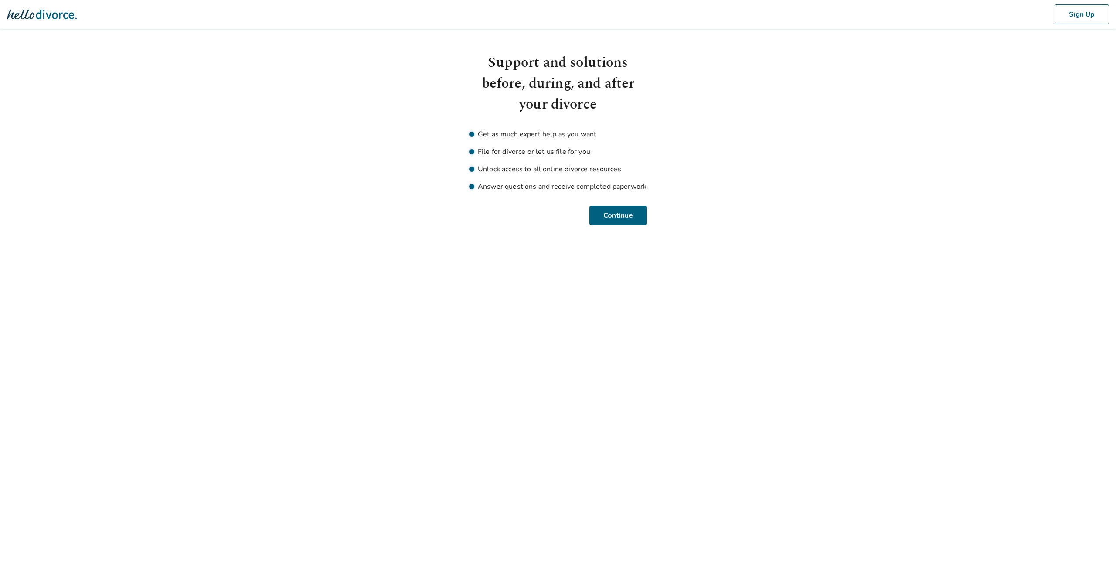  Describe the element at coordinates (558, 84) in the screenshot. I see `h1: Support and solutions before, during, and after your divorce` at that location.